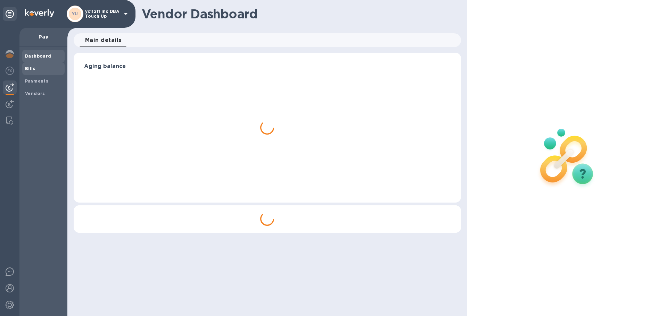  What do you see at coordinates (30, 68) in the screenshot?
I see `b: Bills` at bounding box center [30, 68].